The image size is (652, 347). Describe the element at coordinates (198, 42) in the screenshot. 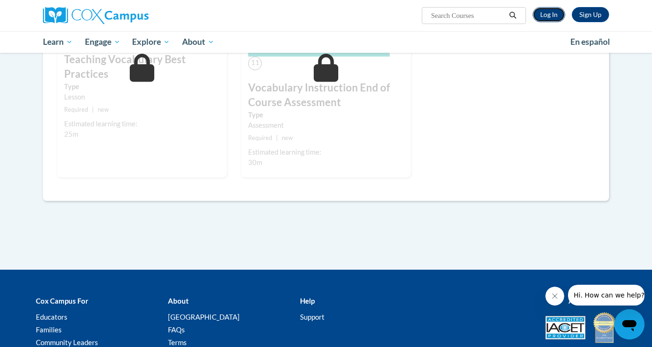

I see `a: About` at that location.